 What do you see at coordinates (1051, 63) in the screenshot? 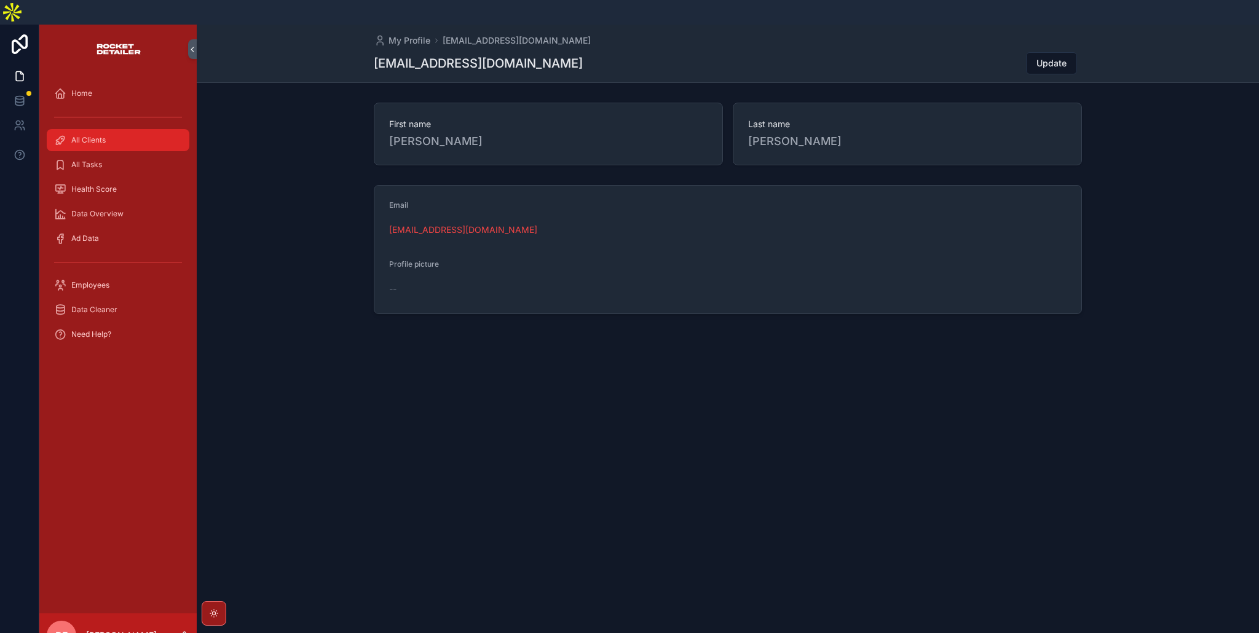
I see `button: Update` at bounding box center [1051, 63].